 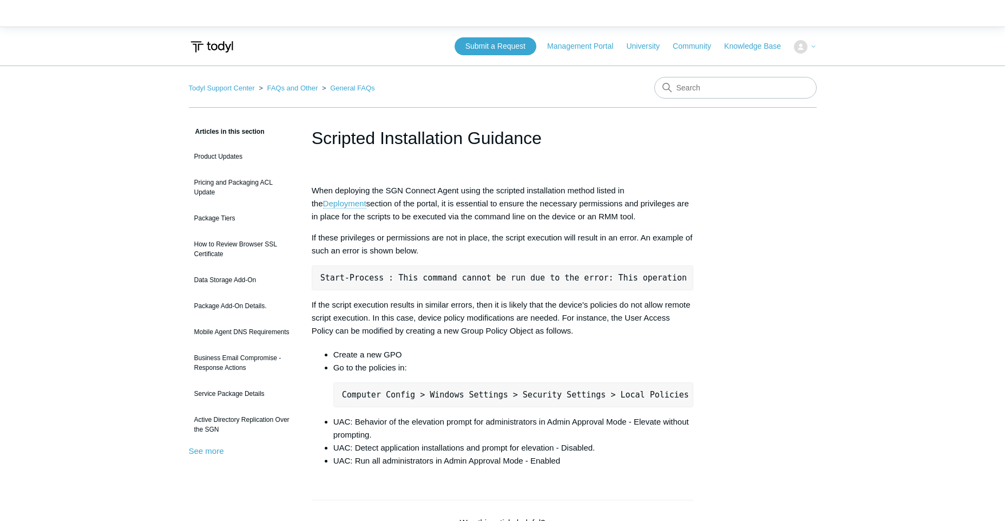 I want to click on a: Community, so click(x=697, y=46).